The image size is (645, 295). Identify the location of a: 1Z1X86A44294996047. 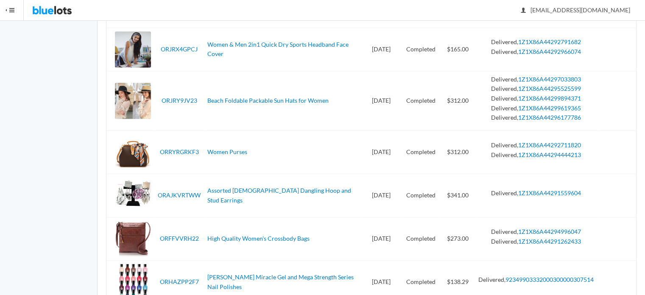
(550, 231).